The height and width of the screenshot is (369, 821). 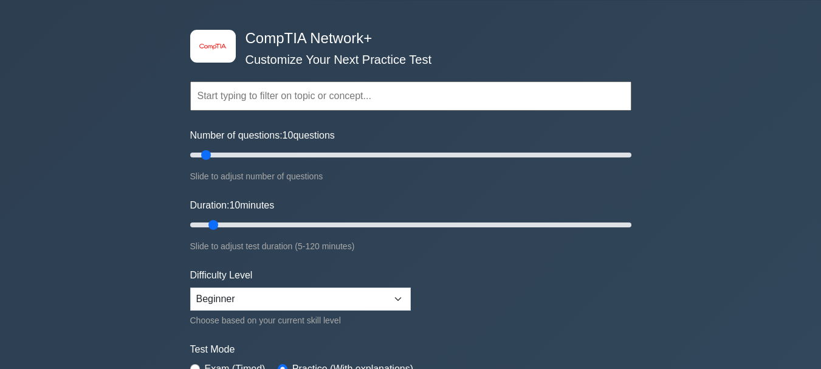 What do you see at coordinates (406, 38) in the screenshot?
I see `h4: CompTIA Network+` at bounding box center [406, 38].